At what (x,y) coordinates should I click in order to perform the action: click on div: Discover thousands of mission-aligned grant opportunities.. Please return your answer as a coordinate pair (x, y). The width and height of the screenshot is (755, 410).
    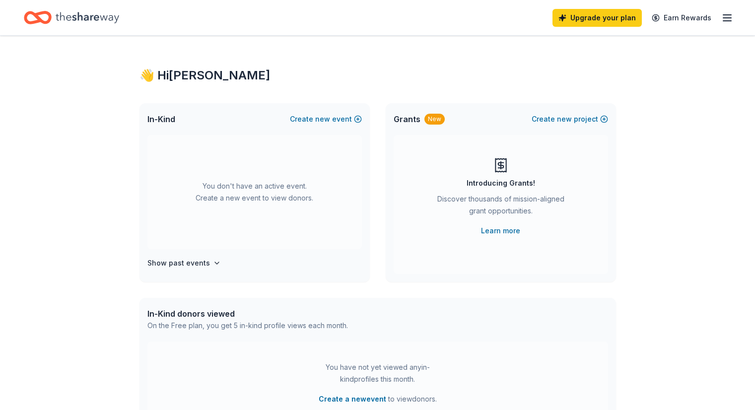
    Looking at the image, I should click on (501, 207).